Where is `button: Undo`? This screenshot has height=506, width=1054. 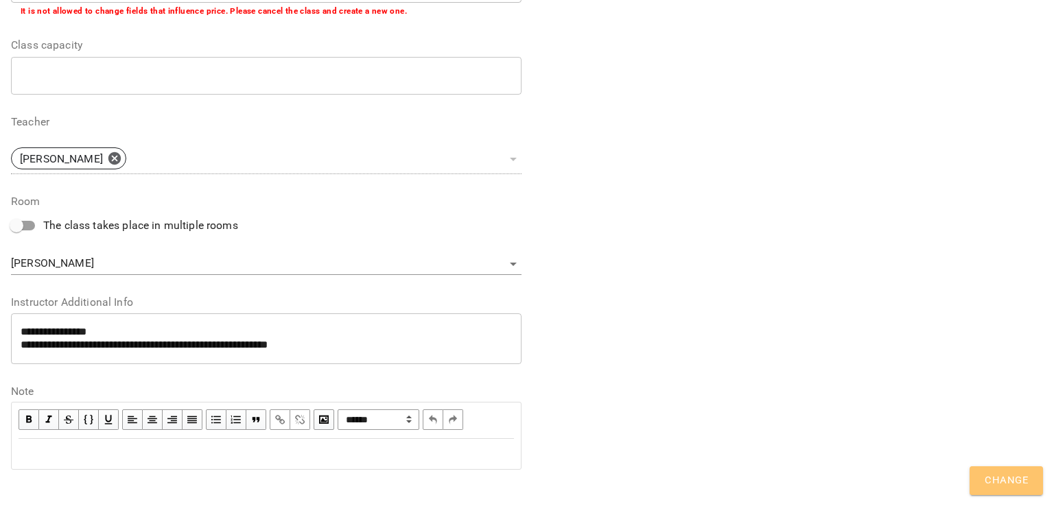 button: Undo is located at coordinates (433, 420).